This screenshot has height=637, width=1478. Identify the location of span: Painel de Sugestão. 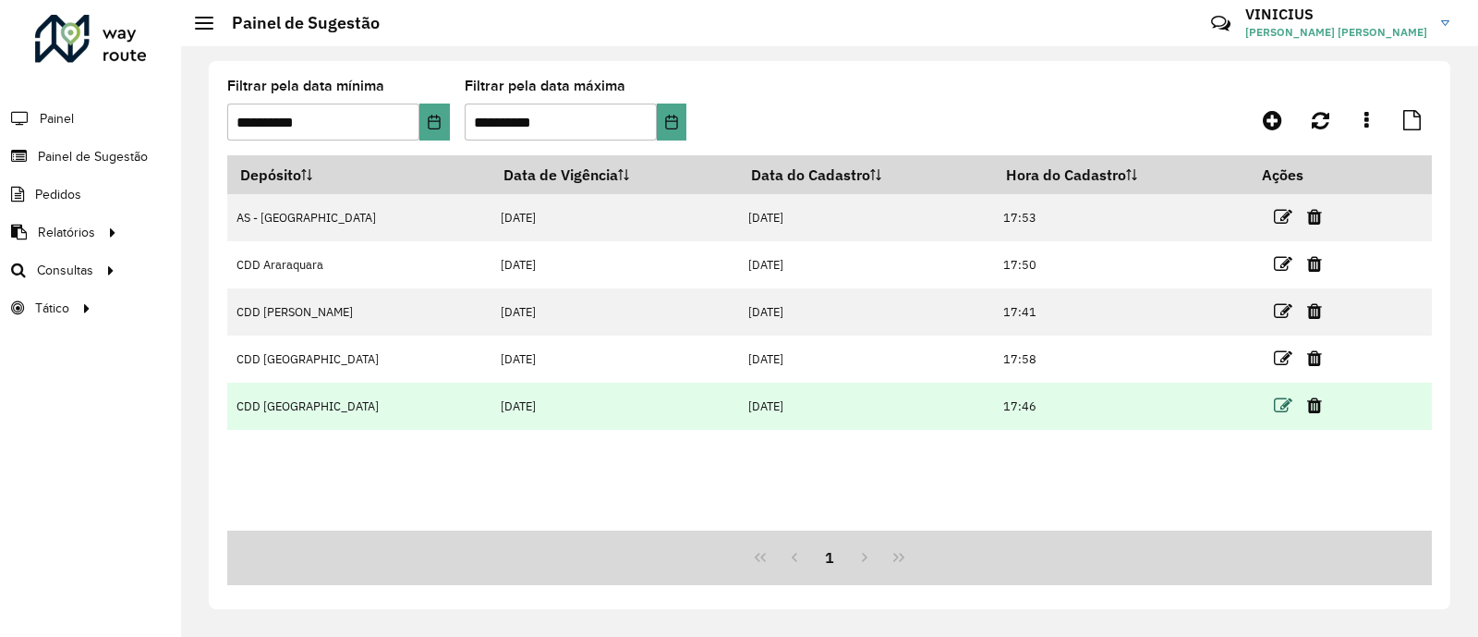
(92, 156).